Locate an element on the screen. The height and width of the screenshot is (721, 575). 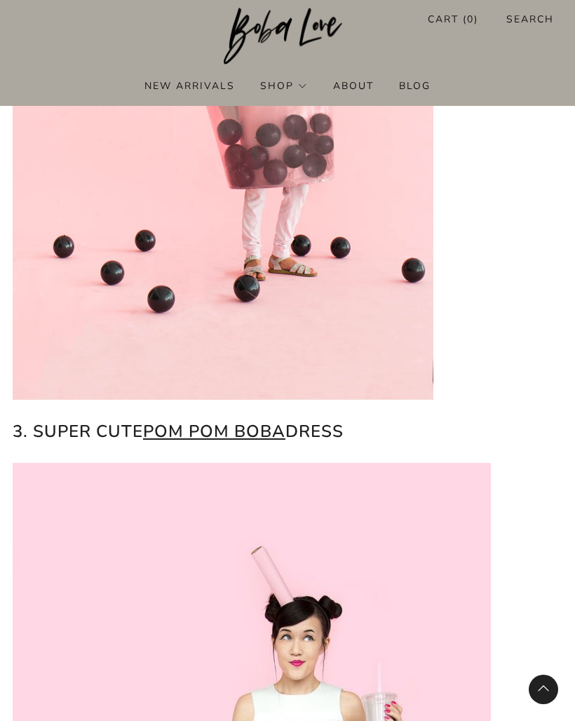
back-to-top-button: Back to top is located at coordinates (544, 689).